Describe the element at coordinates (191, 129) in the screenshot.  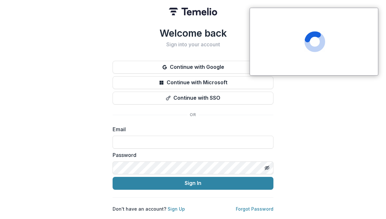
I see `label: Email` at that location.